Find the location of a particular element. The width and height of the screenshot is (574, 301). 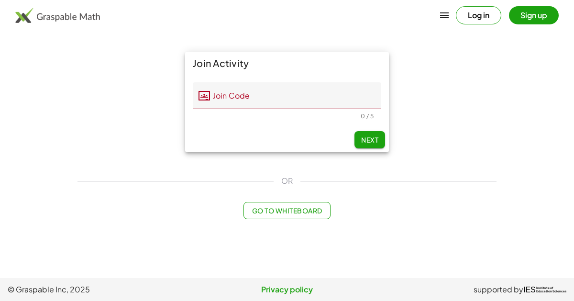

span: © Graspable Inc, 2025 is located at coordinates (100, 290).